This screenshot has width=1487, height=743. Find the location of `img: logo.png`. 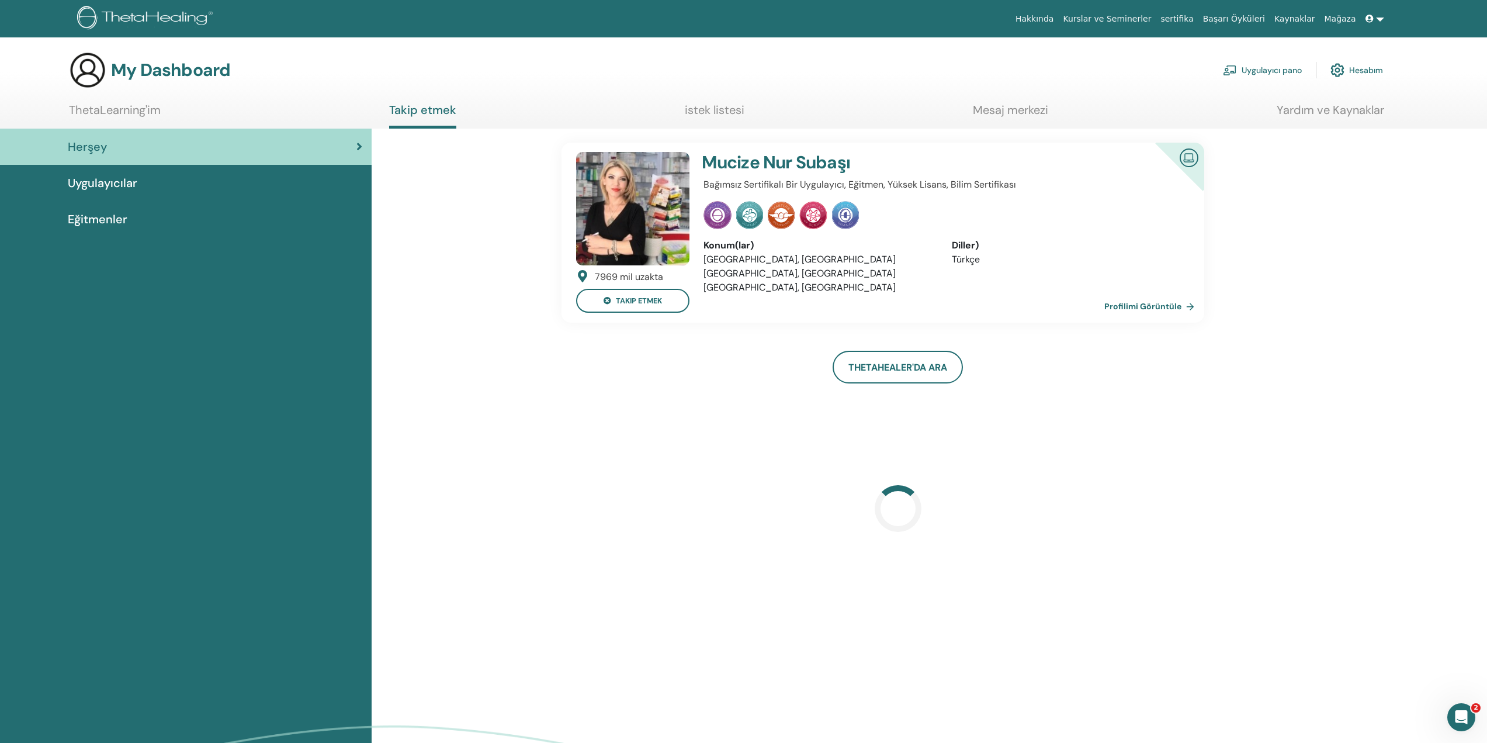

img: logo.png is located at coordinates (147, 19).